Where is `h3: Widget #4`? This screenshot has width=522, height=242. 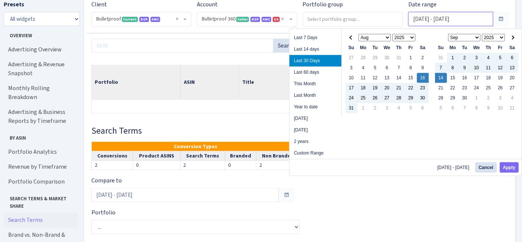 h3: Widget #4 is located at coordinates (300, 130).